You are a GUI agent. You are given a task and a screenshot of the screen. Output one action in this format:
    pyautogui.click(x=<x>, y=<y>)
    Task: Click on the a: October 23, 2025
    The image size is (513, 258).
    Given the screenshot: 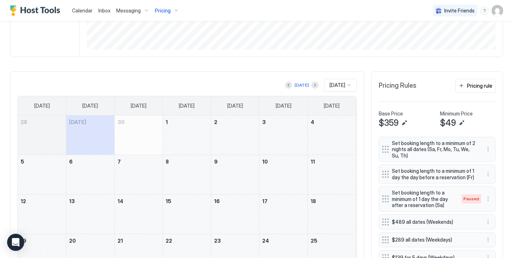 What is the action you would take?
    pyautogui.click(x=235, y=240)
    